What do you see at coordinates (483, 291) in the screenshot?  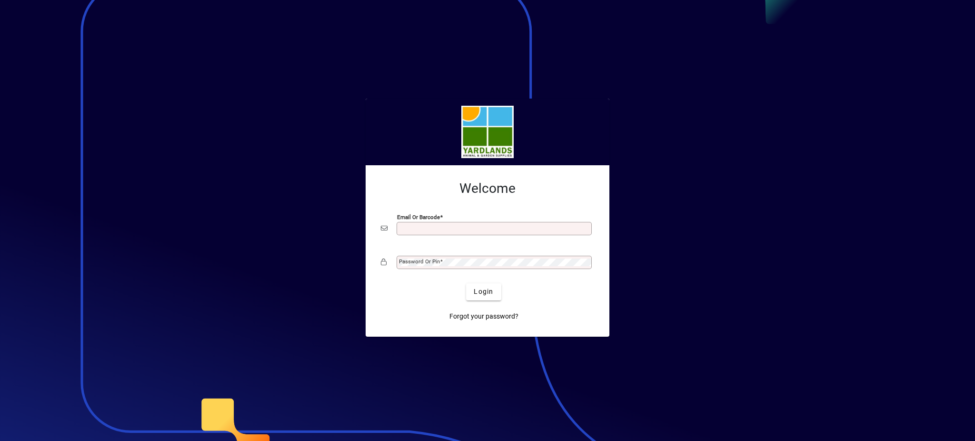 I see `span: Login` at bounding box center [483, 291].